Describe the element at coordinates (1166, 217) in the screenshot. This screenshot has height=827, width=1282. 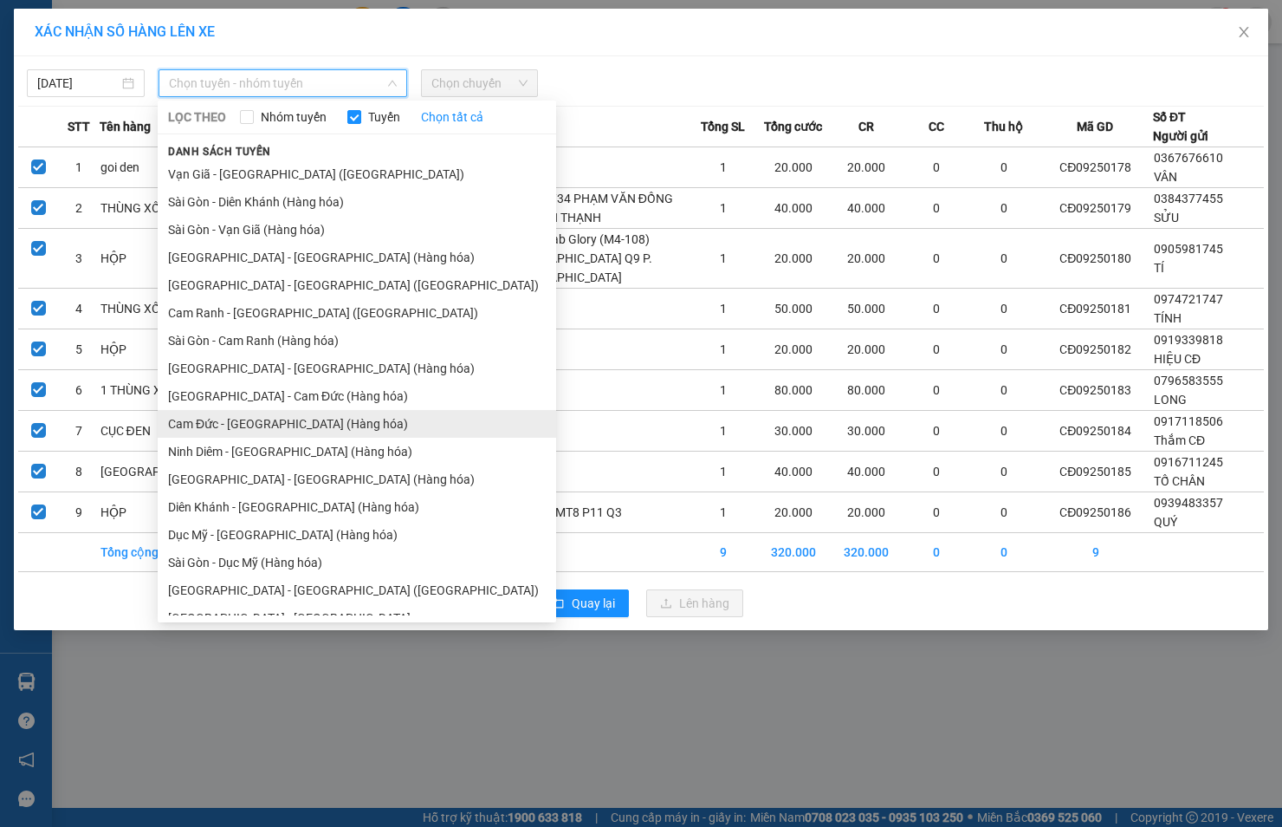
I see `span: SỬU` at that location.